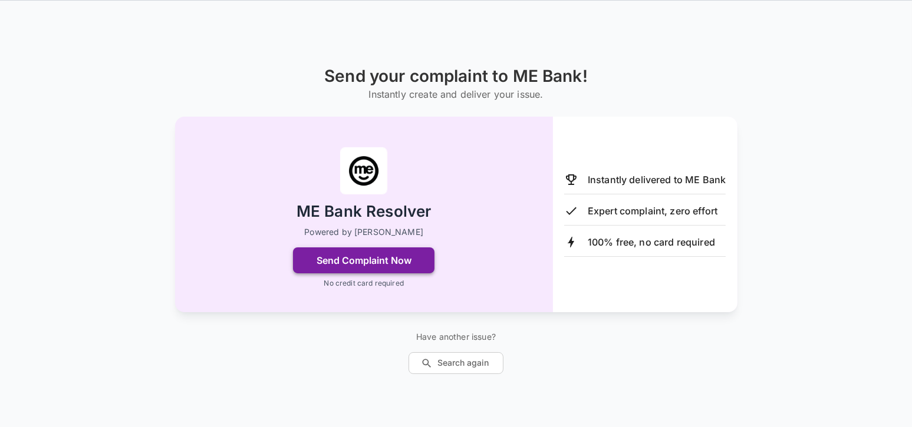  I want to click on p: Instantly delivered to ME Bank, so click(657, 180).